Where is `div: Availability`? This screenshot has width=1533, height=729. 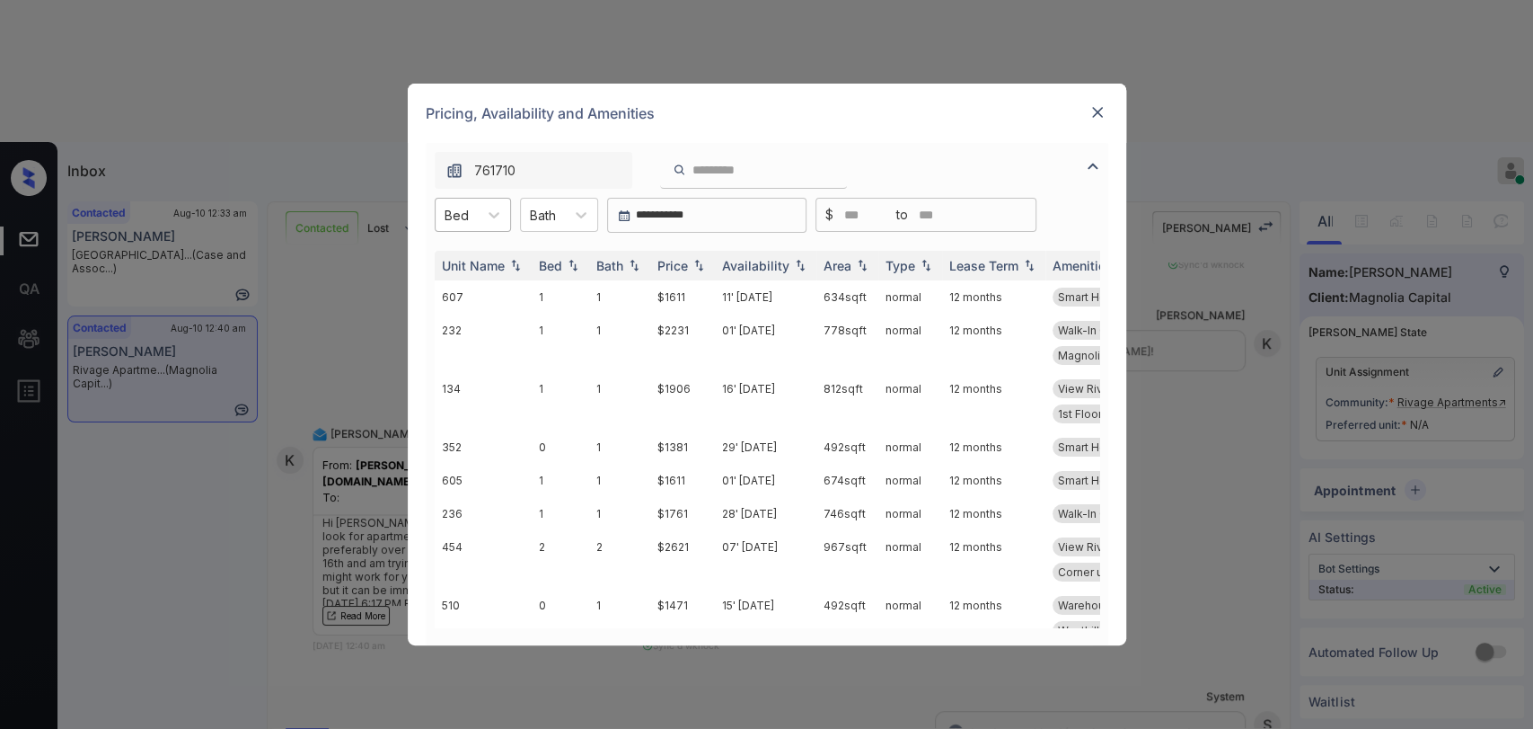
div: Availability is located at coordinates (755, 265).